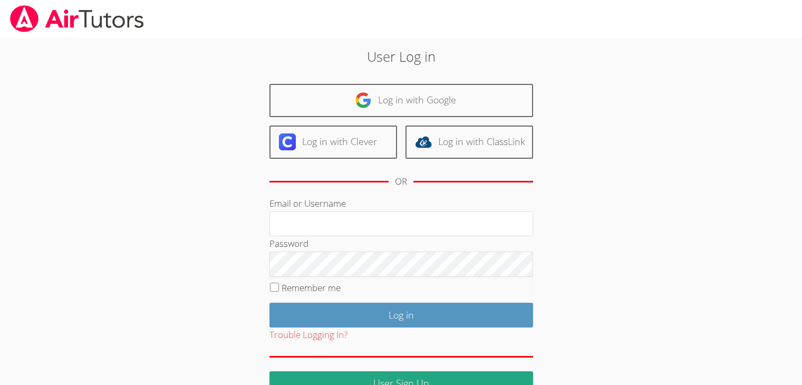  Describe the element at coordinates (308, 203) in the screenshot. I see `label: Email or Username` at that location.